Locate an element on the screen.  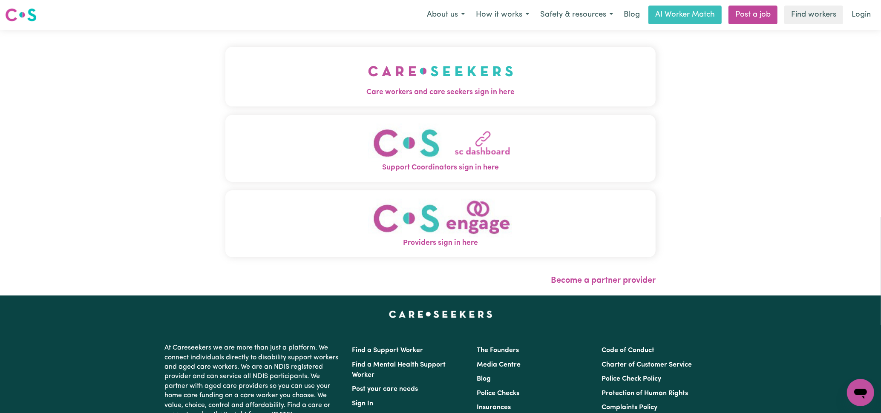
a: Protection of Human Rights is located at coordinates (645, 394).